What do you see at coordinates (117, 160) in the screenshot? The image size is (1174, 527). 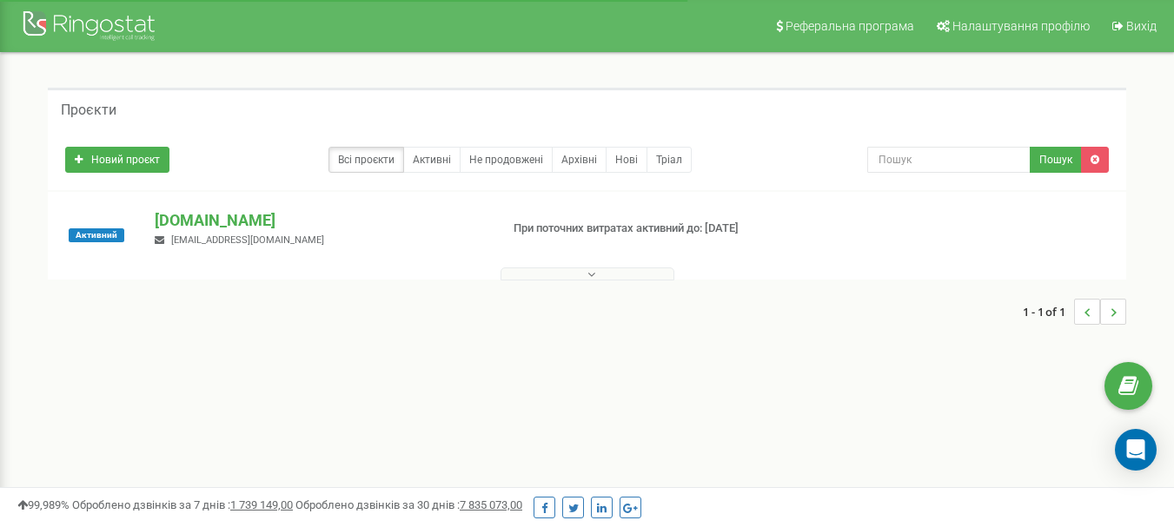 I see `a: Новий проєкт` at bounding box center [117, 160].